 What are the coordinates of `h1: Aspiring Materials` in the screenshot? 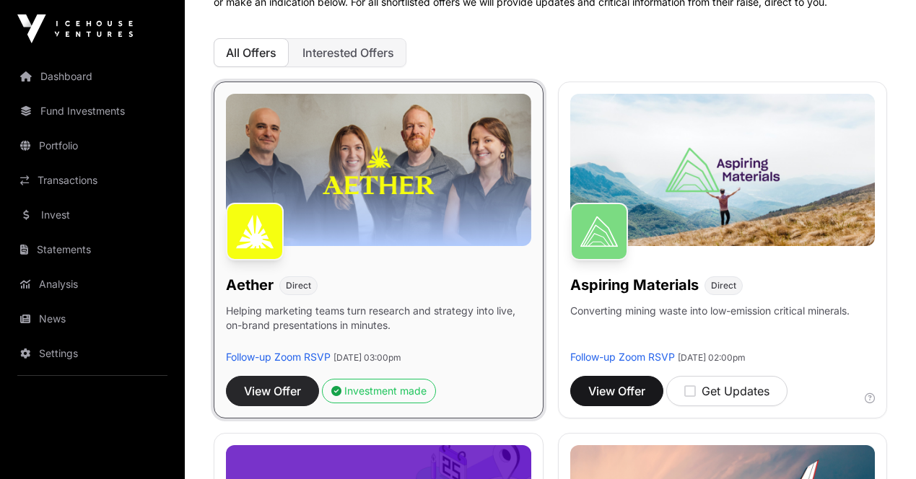 It's located at (635, 285).